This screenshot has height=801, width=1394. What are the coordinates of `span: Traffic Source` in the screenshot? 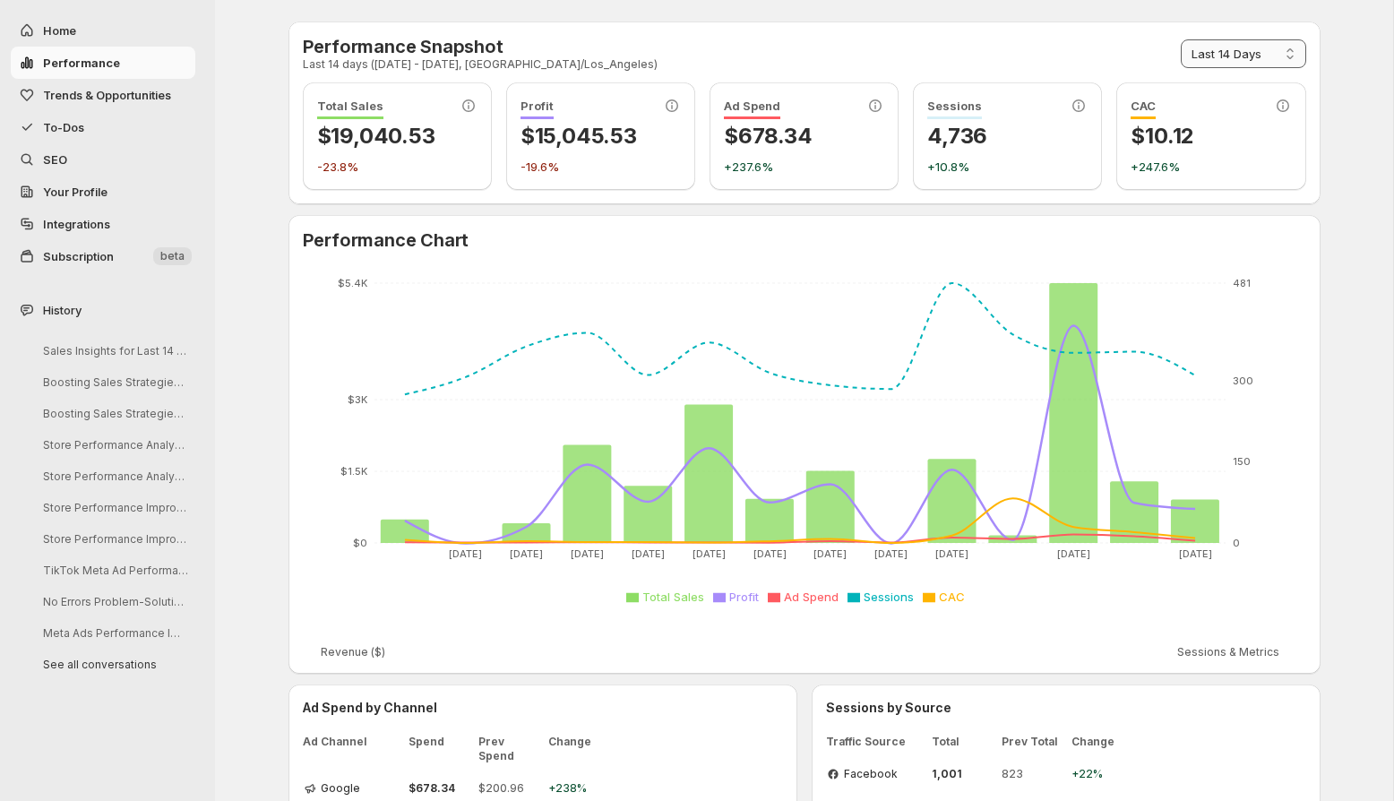 It's located at (875, 742).